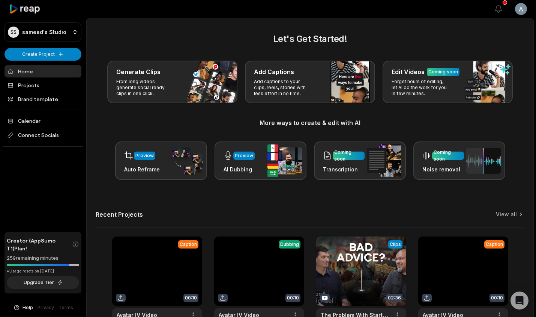 This screenshot has height=317, width=536. Describe the element at coordinates (39, 245) in the screenshot. I see `span: Creator (AppSumo T1) Plan!` at that location.